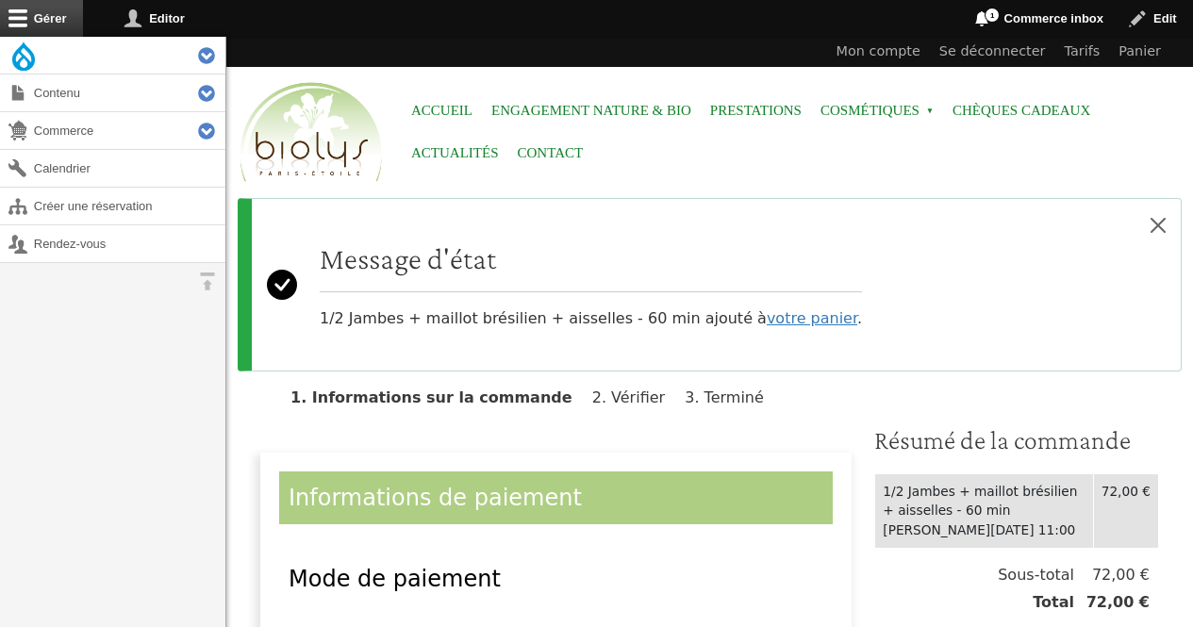 The image size is (1193, 627). I want to click on button: Close, so click(1158, 225).